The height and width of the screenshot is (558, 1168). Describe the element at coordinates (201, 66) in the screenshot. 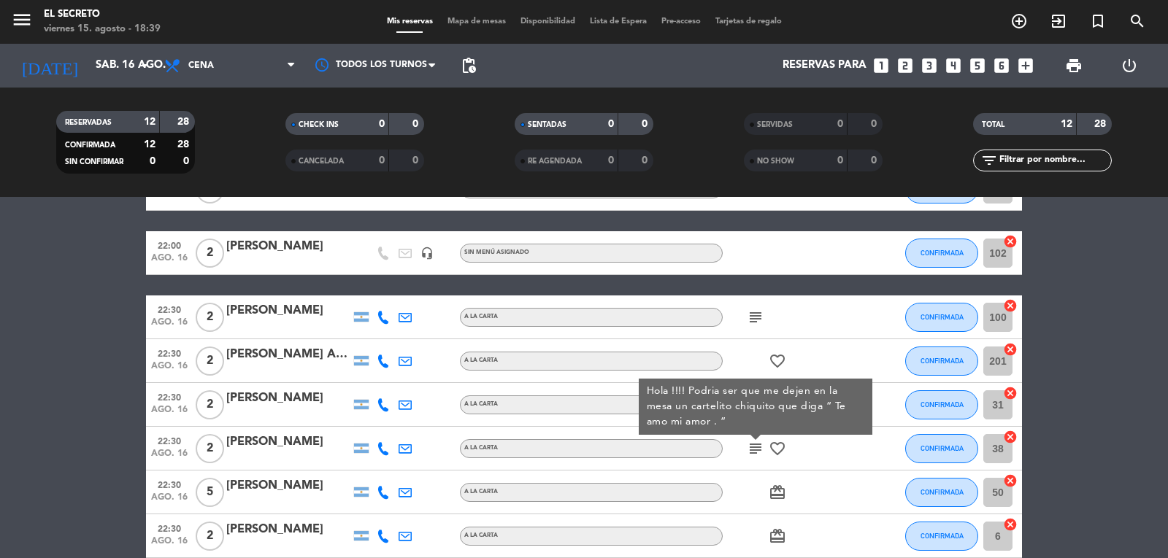

I see `span: Cena` at that location.